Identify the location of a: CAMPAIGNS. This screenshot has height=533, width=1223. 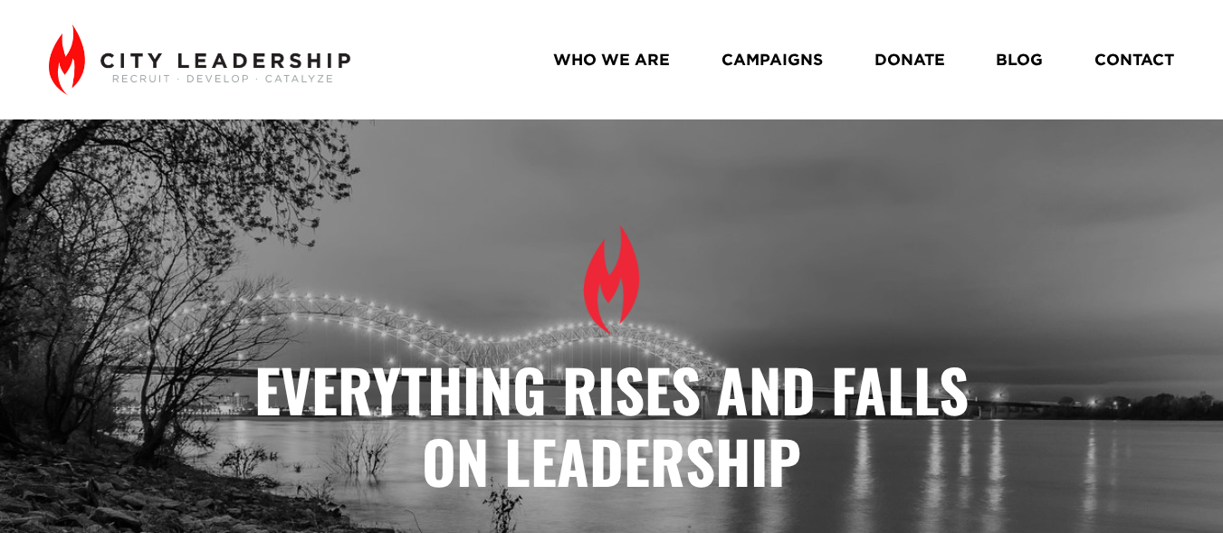
(772, 59).